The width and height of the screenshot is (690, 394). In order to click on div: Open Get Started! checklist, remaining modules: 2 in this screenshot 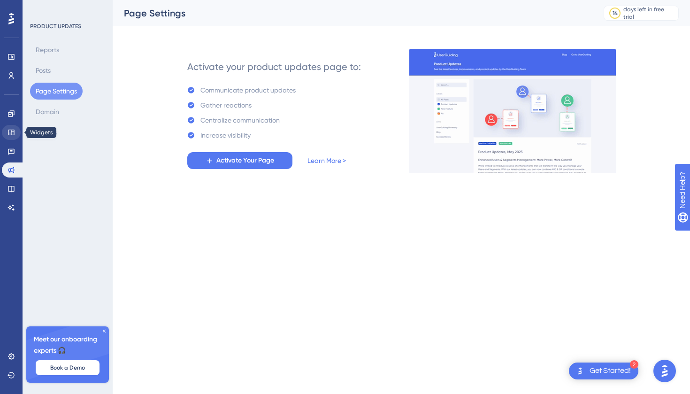, I will do `click(603, 371)`.